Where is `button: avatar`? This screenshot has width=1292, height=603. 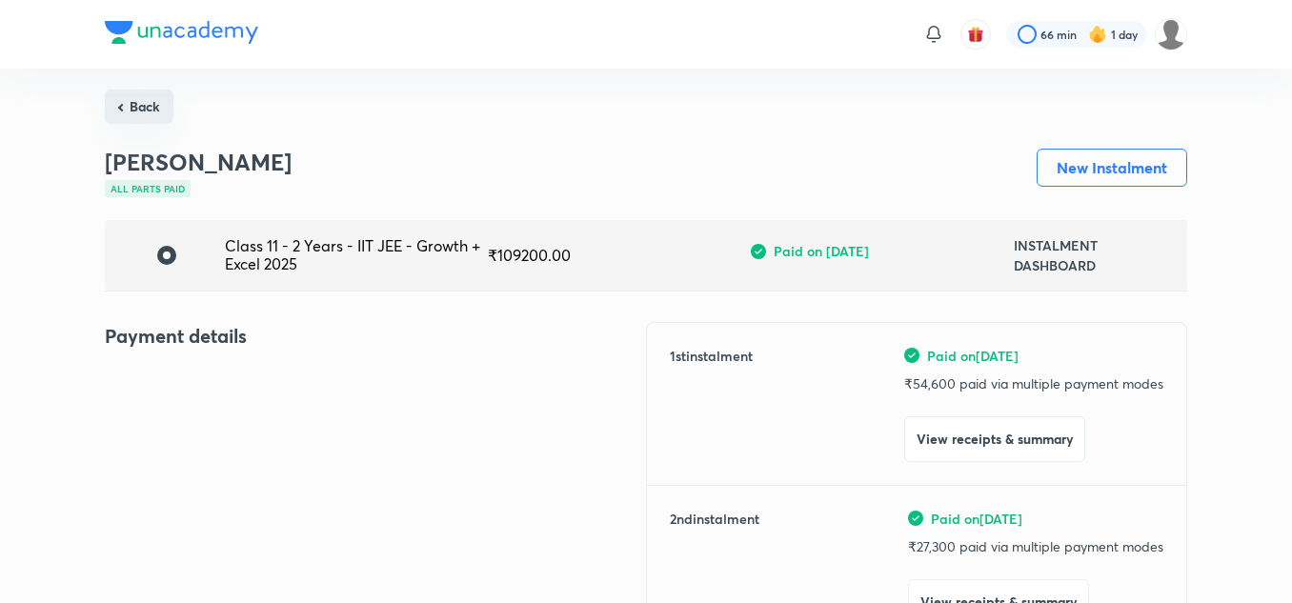
button: avatar is located at coordinates (975, 34).